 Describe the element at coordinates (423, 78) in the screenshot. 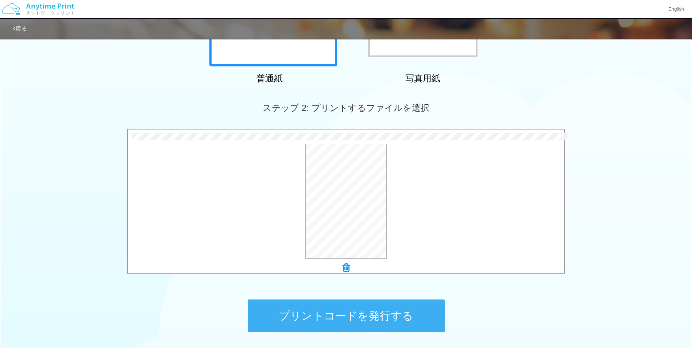

I see `h2: 写真用紙` at that location.